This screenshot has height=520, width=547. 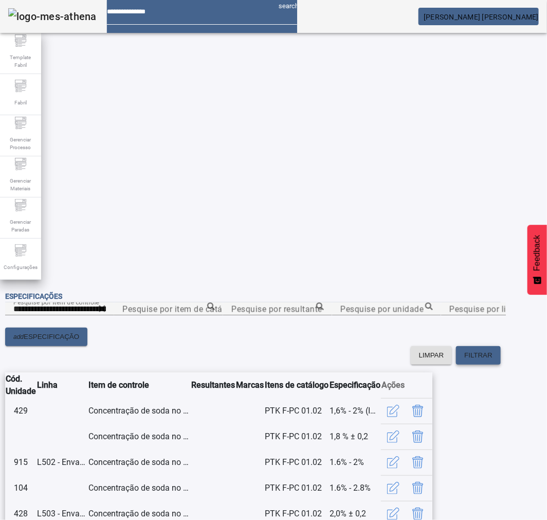 What do you see at coordinates (355, 462) in the screenshot?
I see `td: 1.6% - 2%` at bounding box center [355, 462].